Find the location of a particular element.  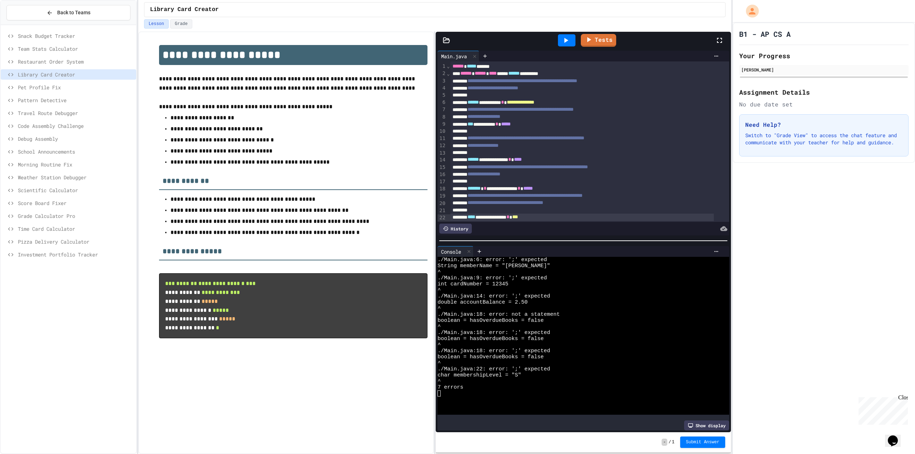

span: Grade Calculator Pro is located at coordinates (75, 216).